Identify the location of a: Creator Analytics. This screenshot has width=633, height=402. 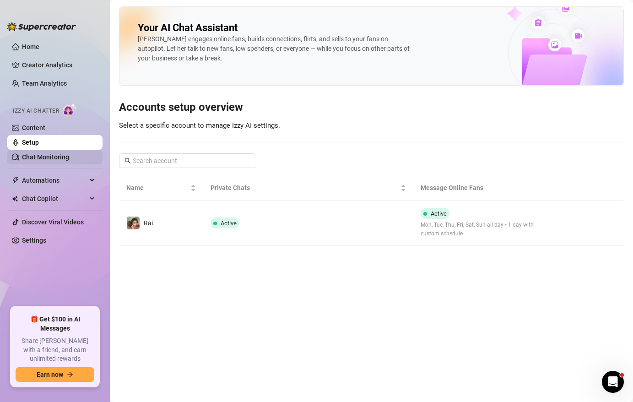
(59, 65).